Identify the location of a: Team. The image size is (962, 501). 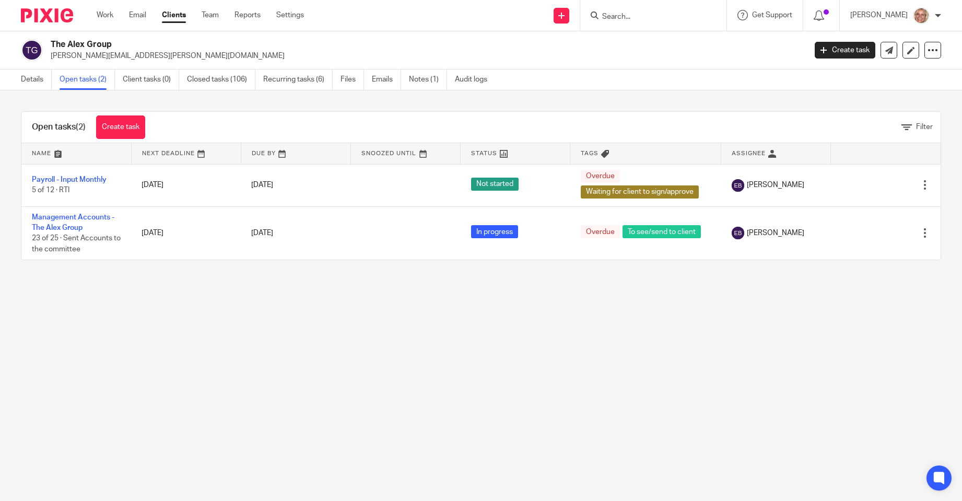
(210, 15).